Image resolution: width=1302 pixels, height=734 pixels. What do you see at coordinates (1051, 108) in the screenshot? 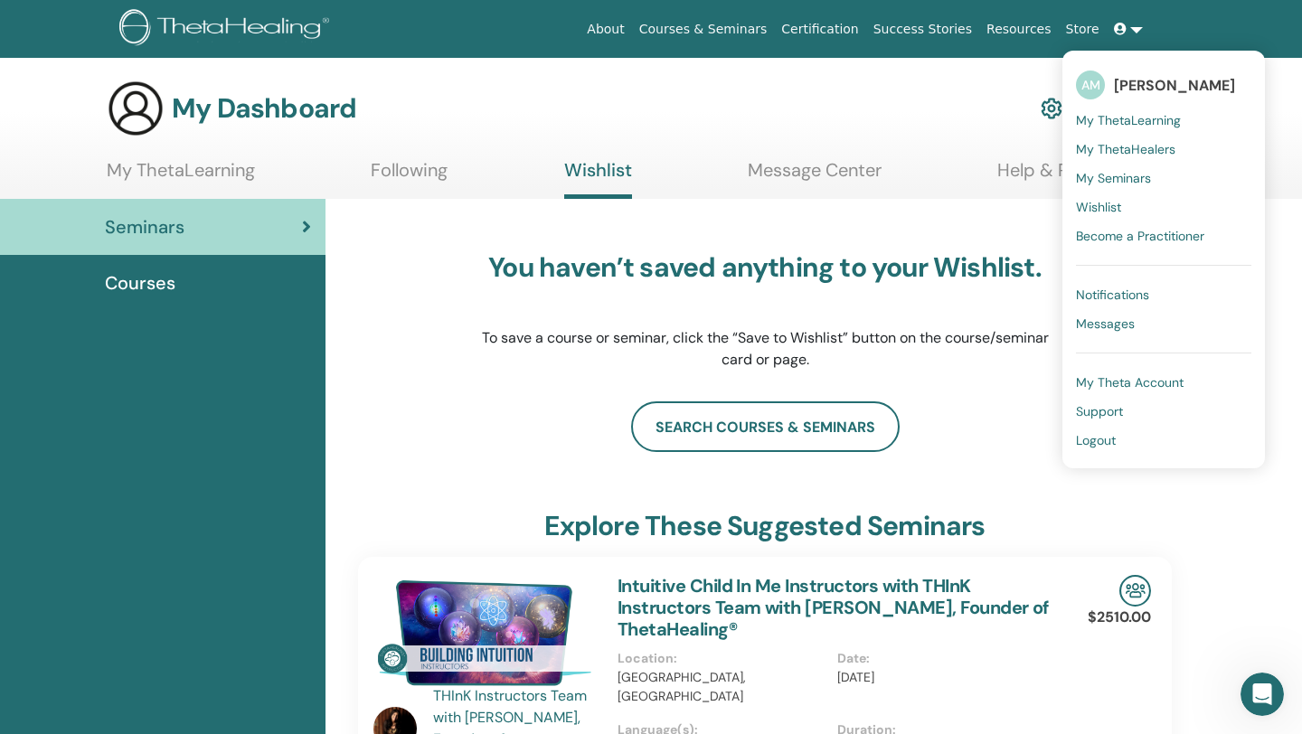
I see `img: cog.svg` at bounding box center [1051, 108].